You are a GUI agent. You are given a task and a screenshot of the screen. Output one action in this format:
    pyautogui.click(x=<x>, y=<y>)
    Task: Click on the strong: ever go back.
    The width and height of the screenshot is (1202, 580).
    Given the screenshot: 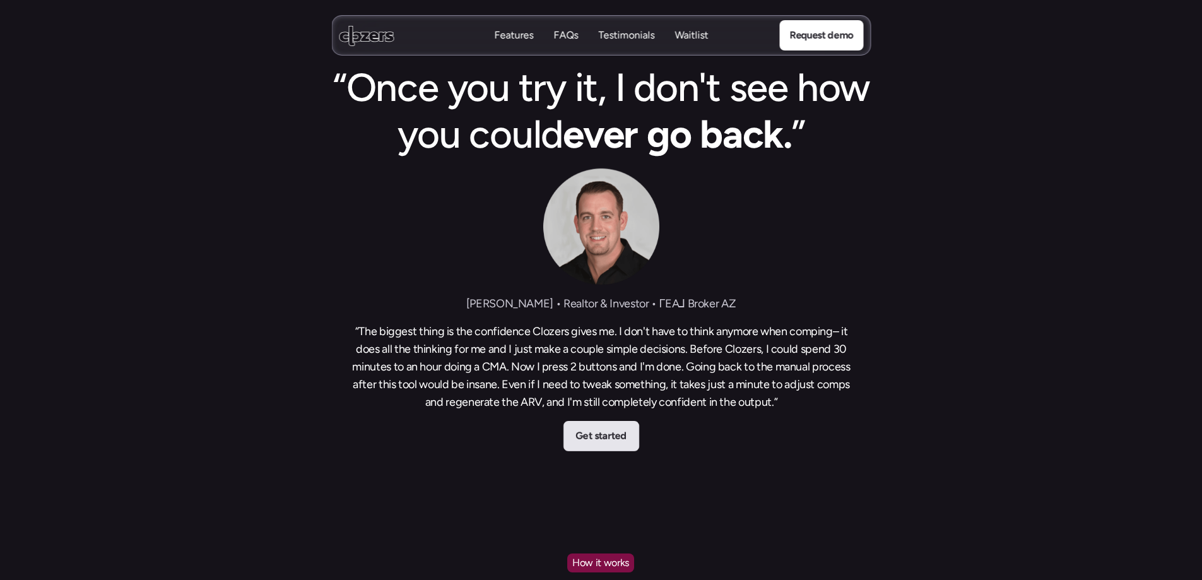 What is the action you would take?
    pyautogui.click(x=677, y=134)
    